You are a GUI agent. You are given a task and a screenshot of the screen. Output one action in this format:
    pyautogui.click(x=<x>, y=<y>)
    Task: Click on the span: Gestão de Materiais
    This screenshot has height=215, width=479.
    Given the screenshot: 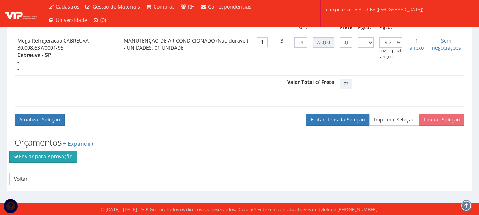 What is the action you would take?
    pyautogui.click(x=116, y=6)
    